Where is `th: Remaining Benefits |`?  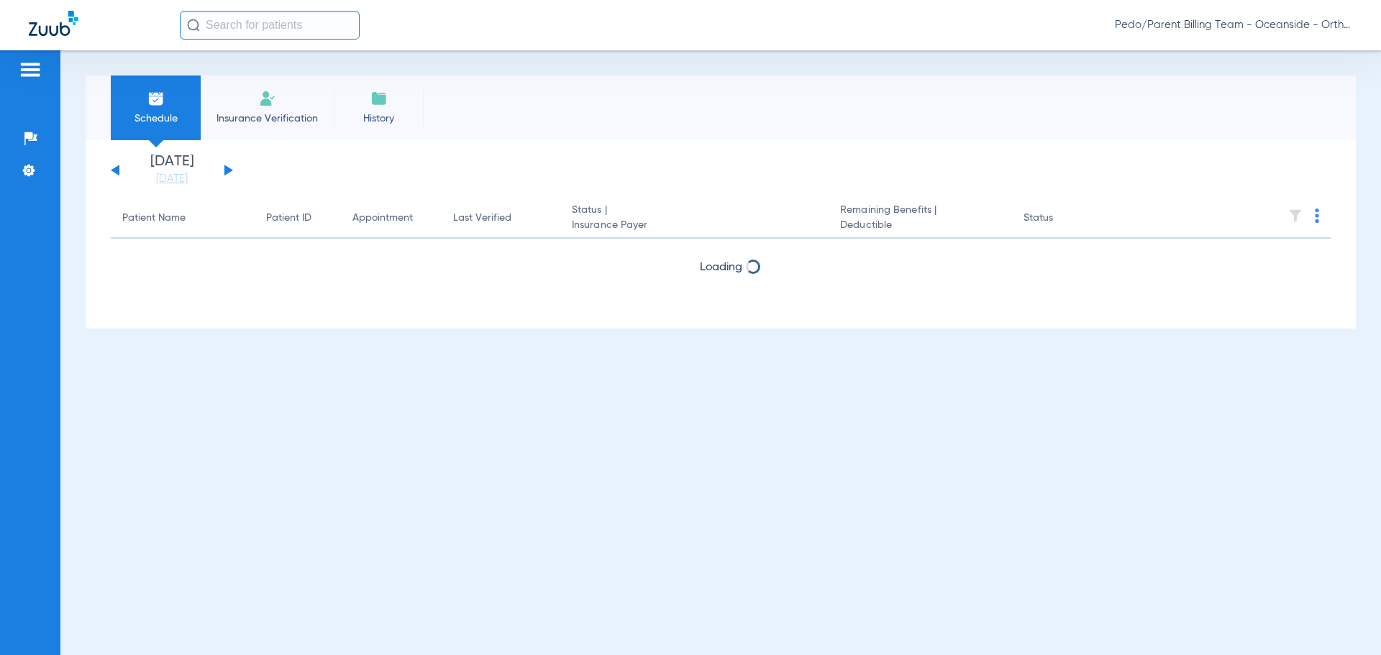
th: Remaining Benefits | is located at coordinates (920, 219).